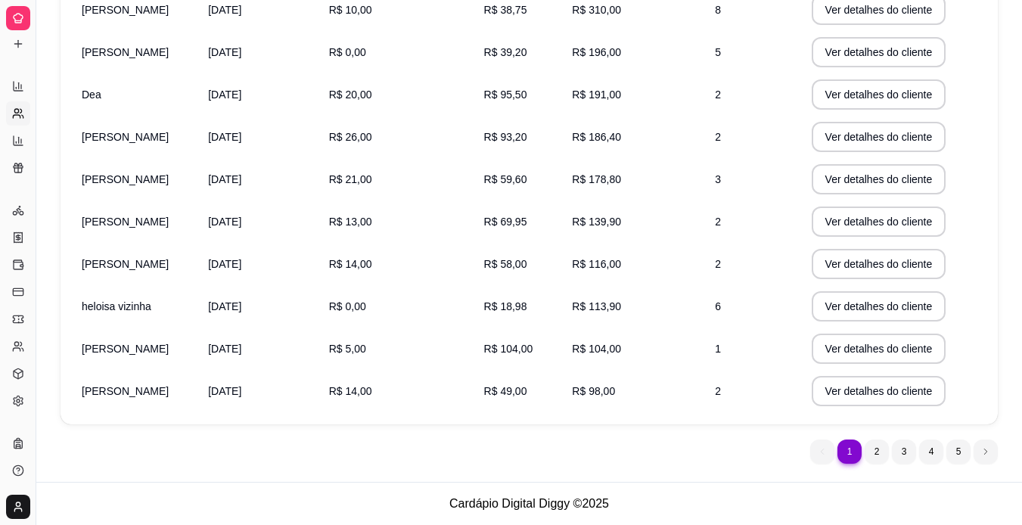  What do you see at coordinates (505, 52) in the screenshot?
I see `span: R$ 39,20` at bounding box center [505, 52].